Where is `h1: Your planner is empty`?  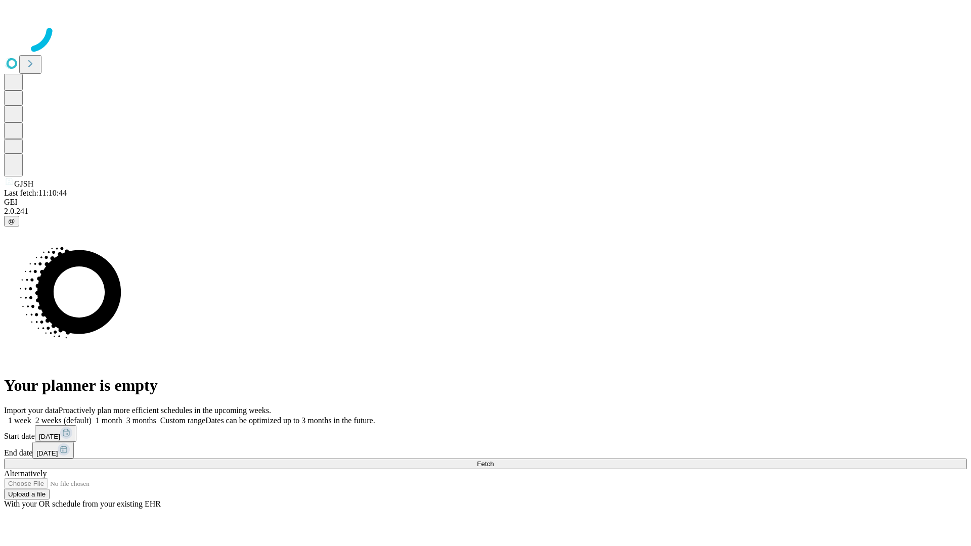
h1: Your planner is empty is located at coordinates (486, 385).